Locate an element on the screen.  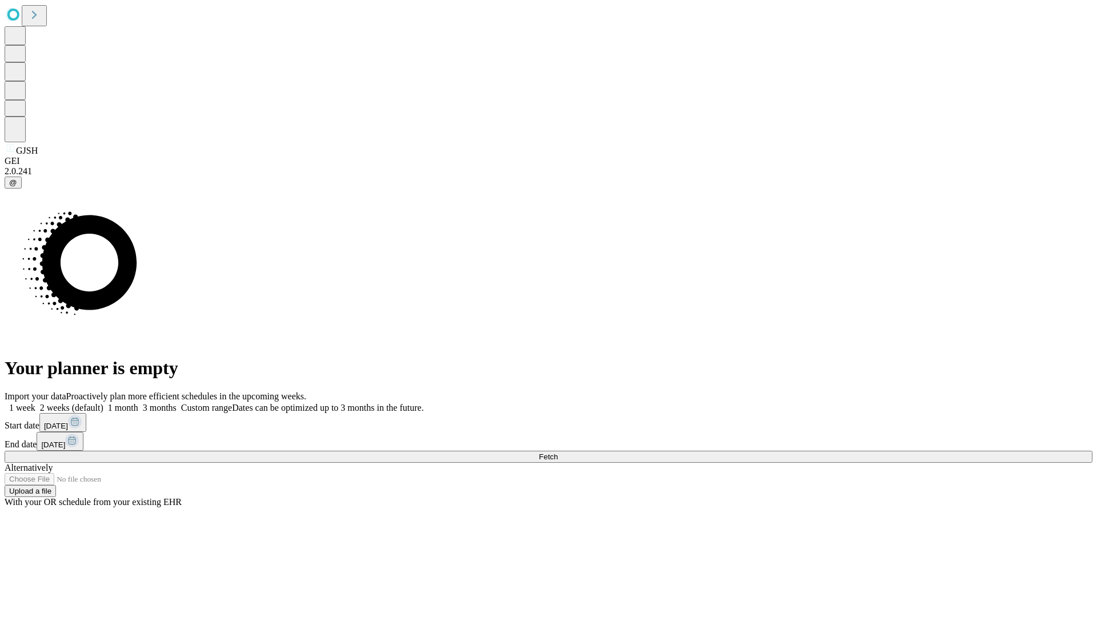
div: 2.0.241 is located at coordinates (548, 171).